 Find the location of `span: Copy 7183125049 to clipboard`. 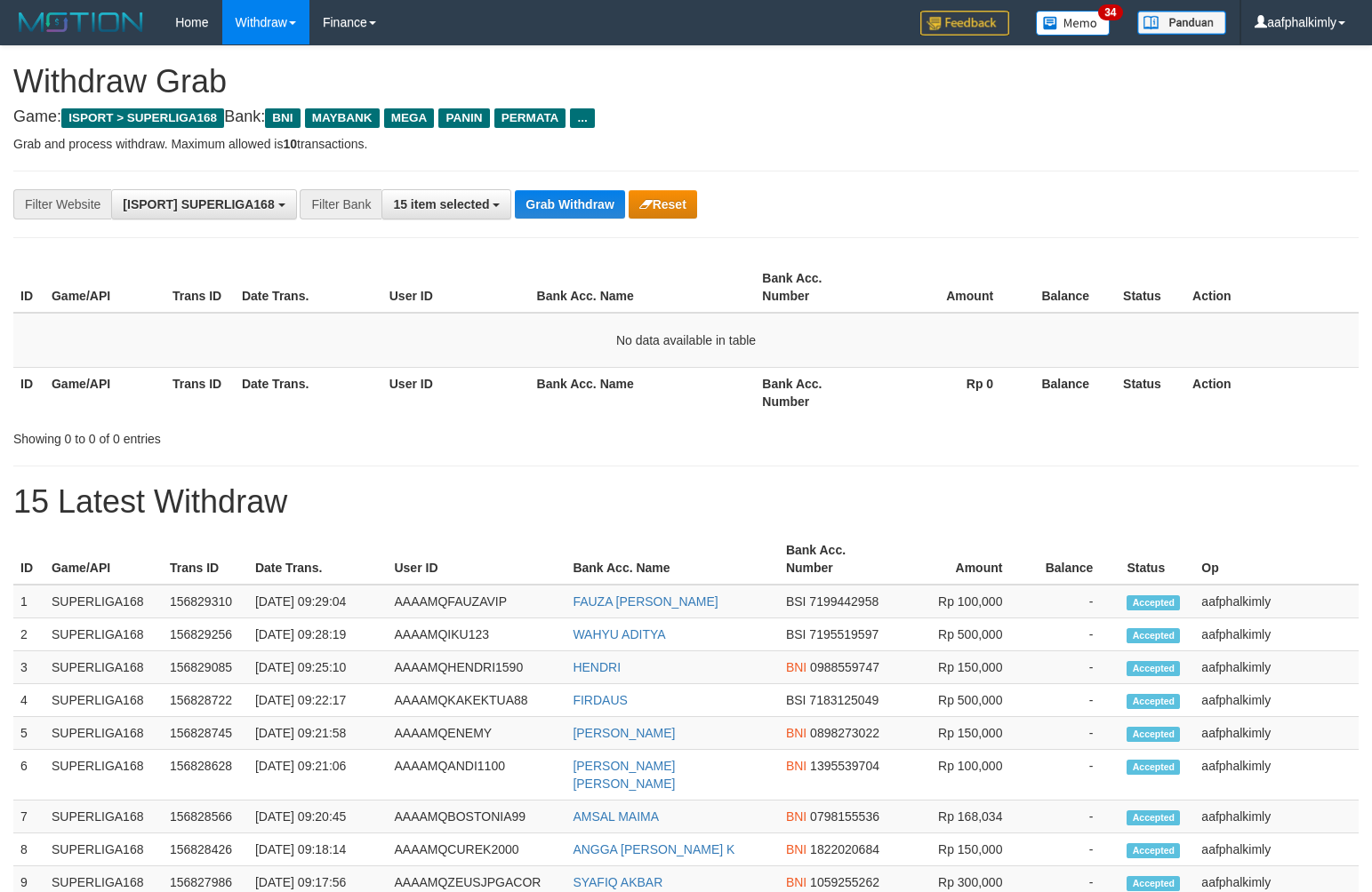

span: Copy 7183125049 to clipboard is located at coordinates (843, 701).